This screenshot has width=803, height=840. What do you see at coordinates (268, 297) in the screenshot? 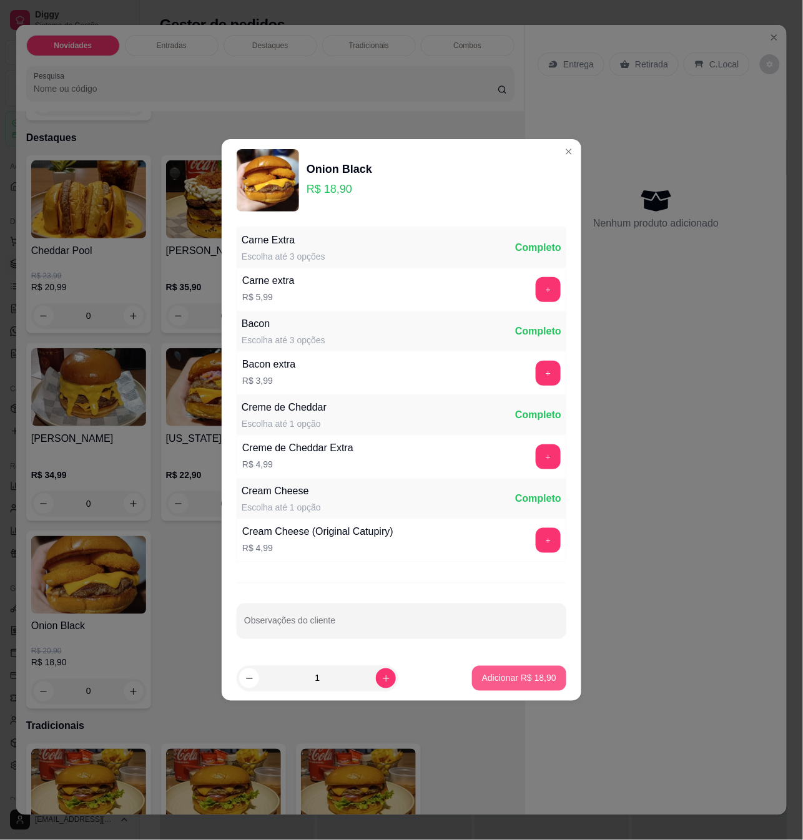
I see `p: R$ 5,99` at bounding box center [268, 297].